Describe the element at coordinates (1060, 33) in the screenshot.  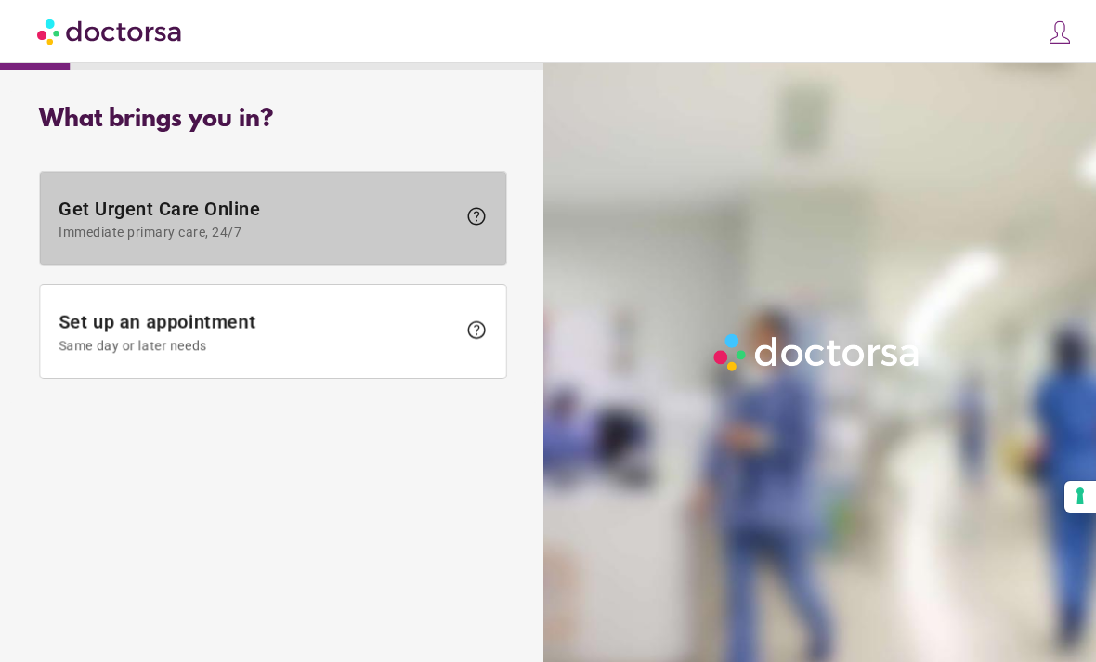
I see `img: icons8-customer-100.png` at that location.